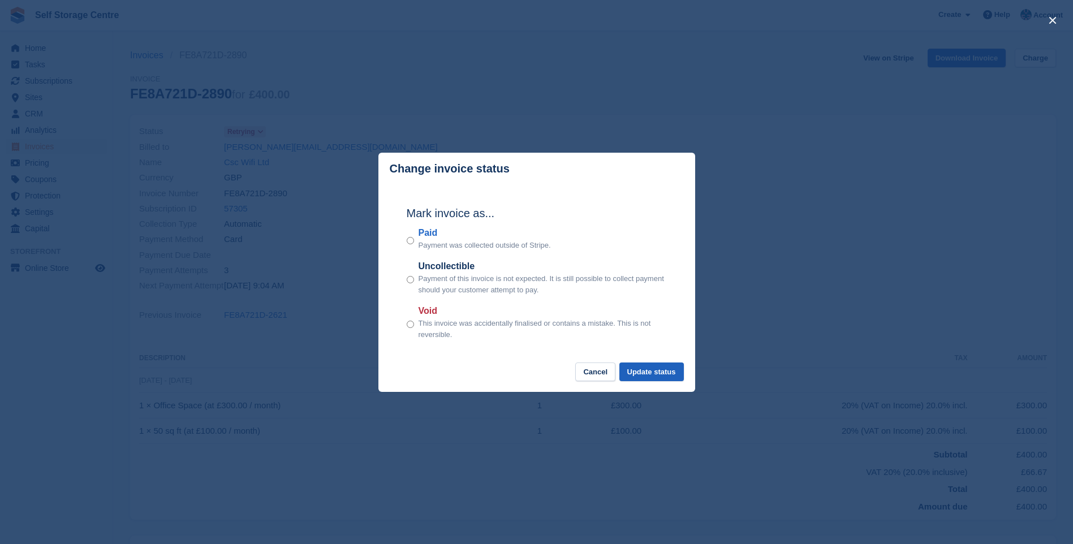 This screenshot has height=544, width=1073. I want to click on label: Paid, so click(485, 233).